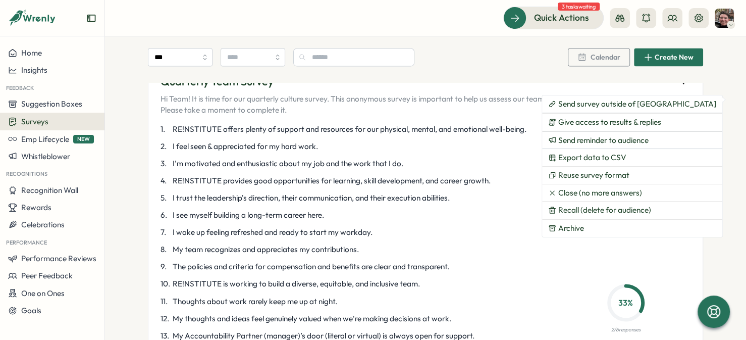 This screenshot has height=340, width=746. Describe the element at coordinates (610, 122) in the screenshot. I see `span: Give access to results & replies` at that location.